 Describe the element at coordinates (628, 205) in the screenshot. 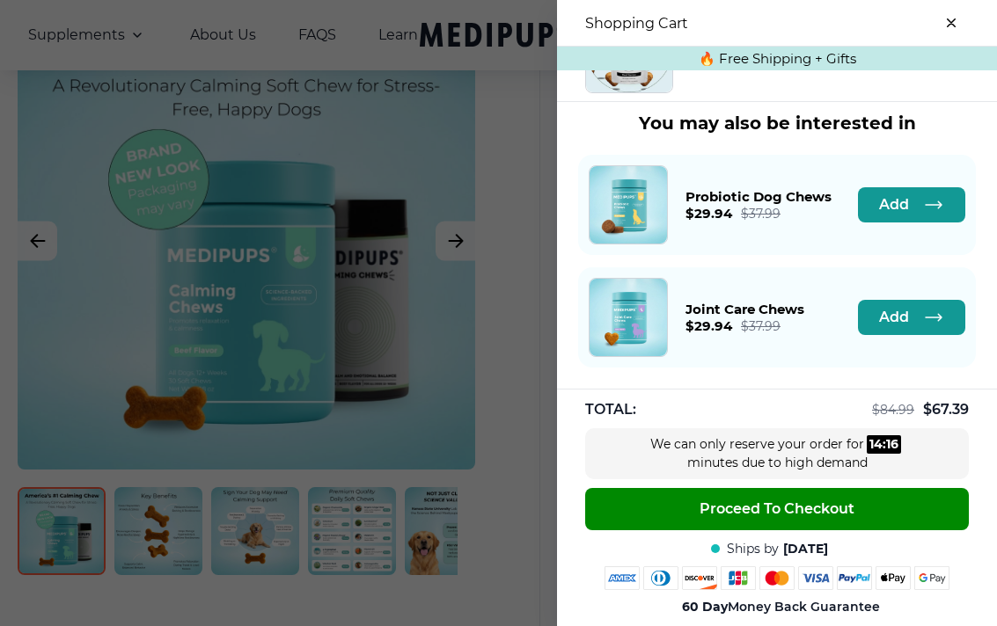

I see `img: Probiotic Dog Chews` at that location.